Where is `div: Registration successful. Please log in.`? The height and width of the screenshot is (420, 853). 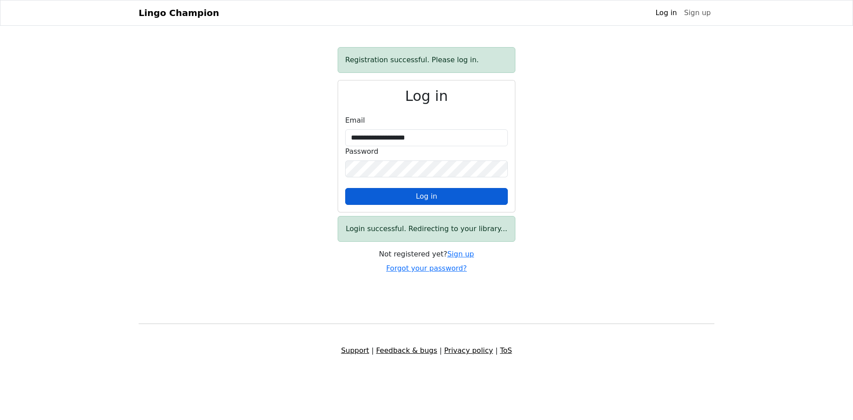 div: Registration successful. Please log in. is located at coordinates (426, 60).